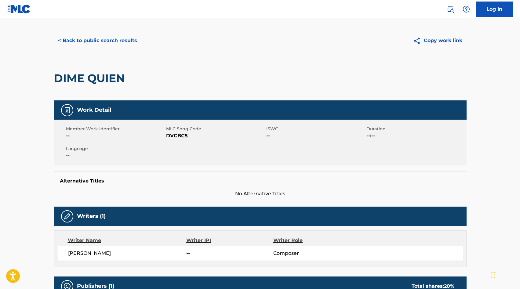  I want to click on span: ISWC, so click(316, 129).